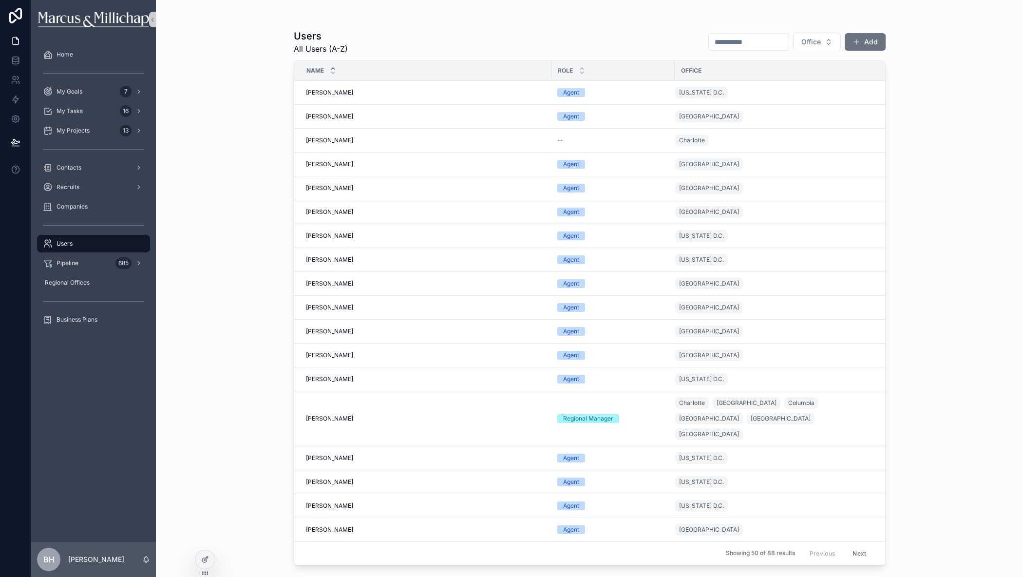 The width and height of the screenshot is (1023, 577). I want to click on span: Office, so click(811, 42).